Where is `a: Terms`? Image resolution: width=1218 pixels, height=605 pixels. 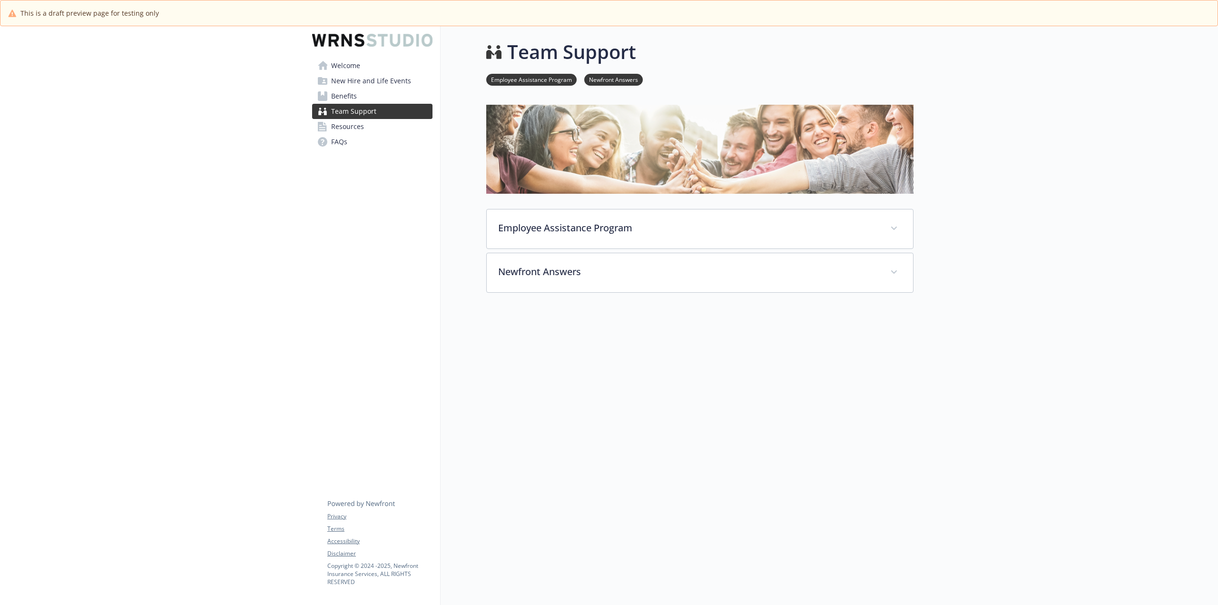
a: Terms is located at coordinates (380, 529).